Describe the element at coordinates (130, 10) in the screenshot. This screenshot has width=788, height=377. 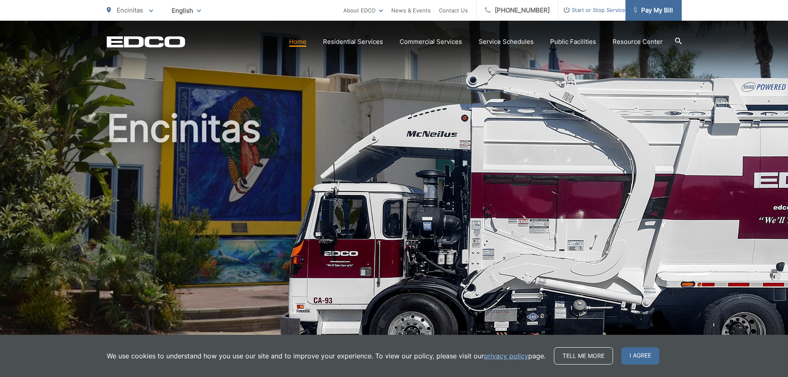
I see `span: Encinitas` at that location.